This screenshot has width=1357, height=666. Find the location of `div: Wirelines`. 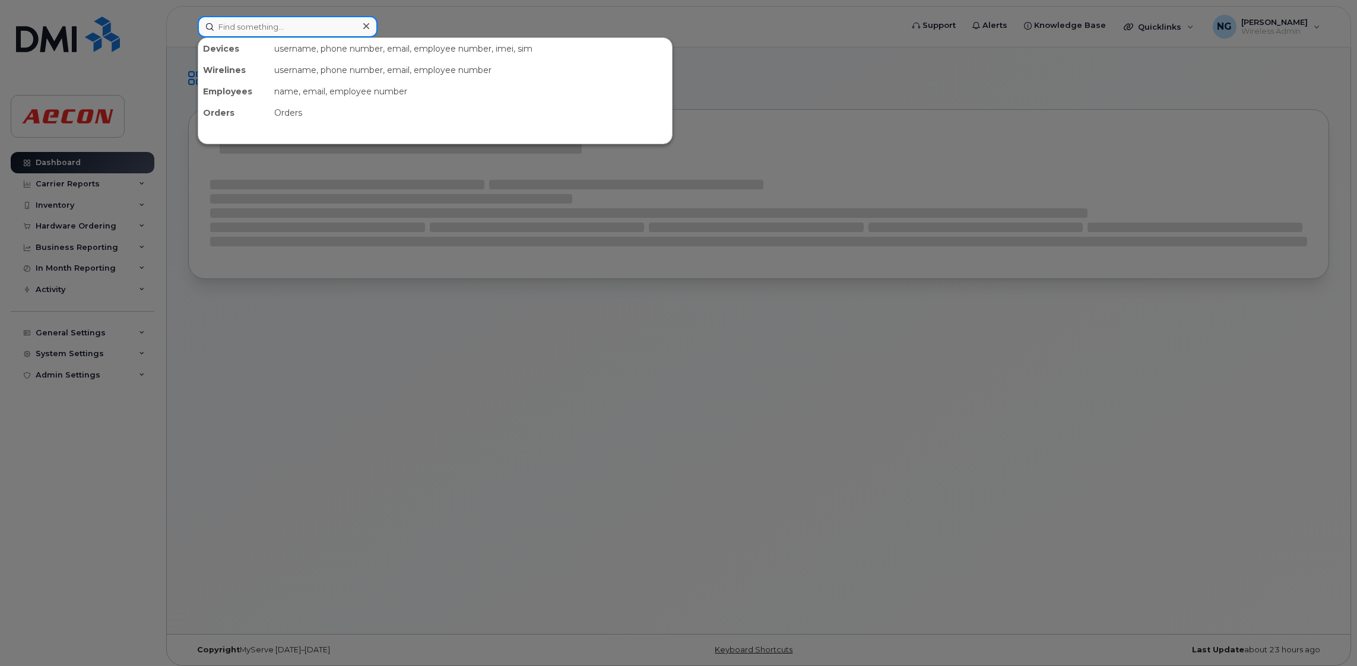

div: Wirelines is located at coordinates (234, 70).